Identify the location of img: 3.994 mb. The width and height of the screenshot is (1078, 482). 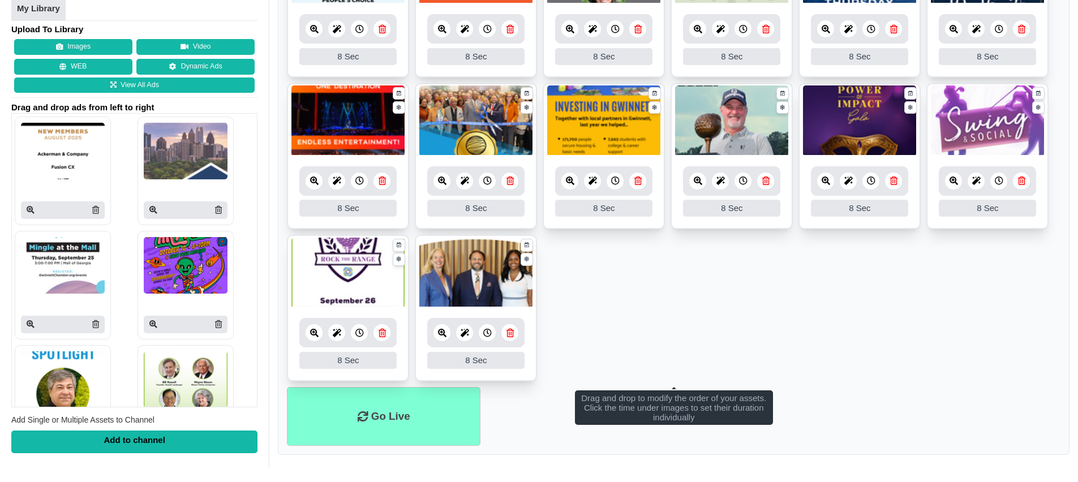
(604, 121).